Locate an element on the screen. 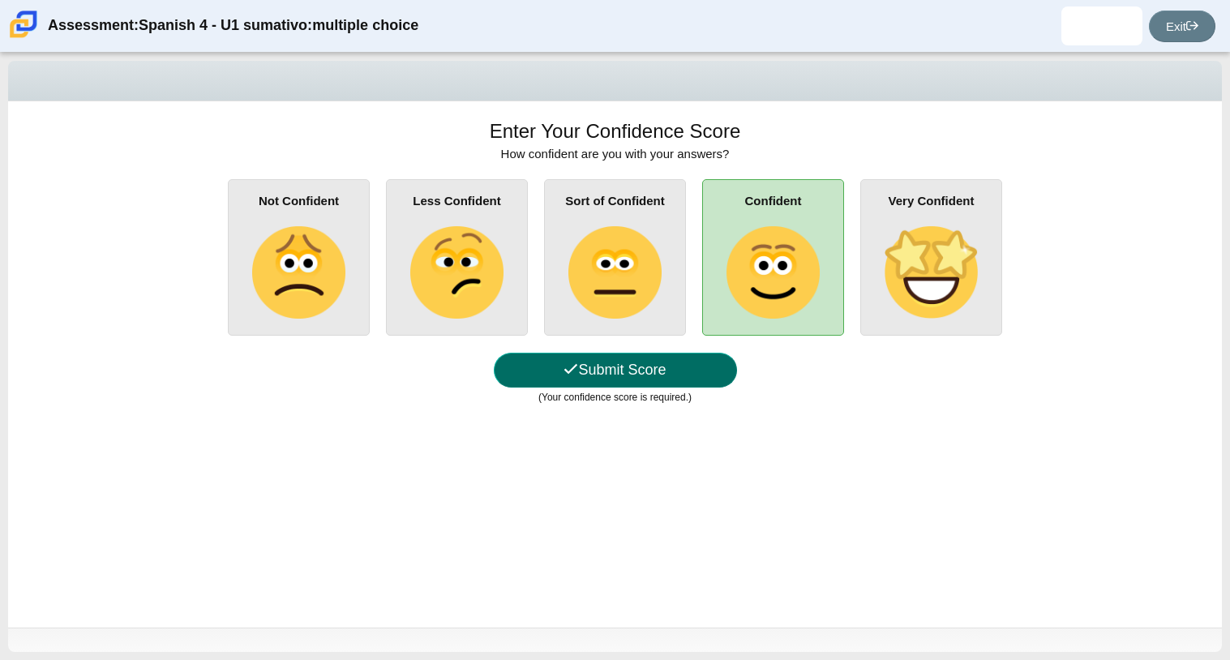 Image resolution: width=1230 pixels, height=660 pixels. img: jeydalisse.arroyo.AyWcP6 is located at coordinates (1102, 26).